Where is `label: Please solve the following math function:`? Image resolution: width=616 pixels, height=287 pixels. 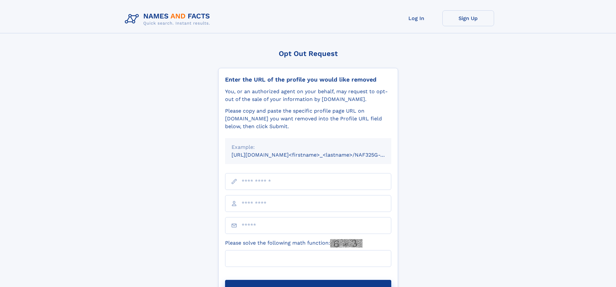
label: Please solve the following math function: is located at coordinates (293, 243).